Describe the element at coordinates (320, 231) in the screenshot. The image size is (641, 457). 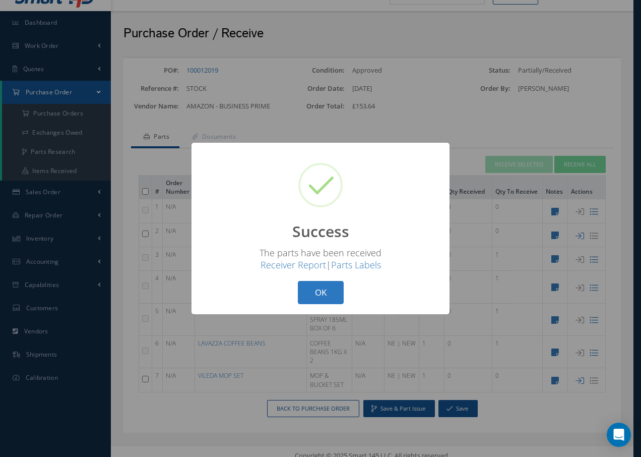
I see `h2: Success` at that location.